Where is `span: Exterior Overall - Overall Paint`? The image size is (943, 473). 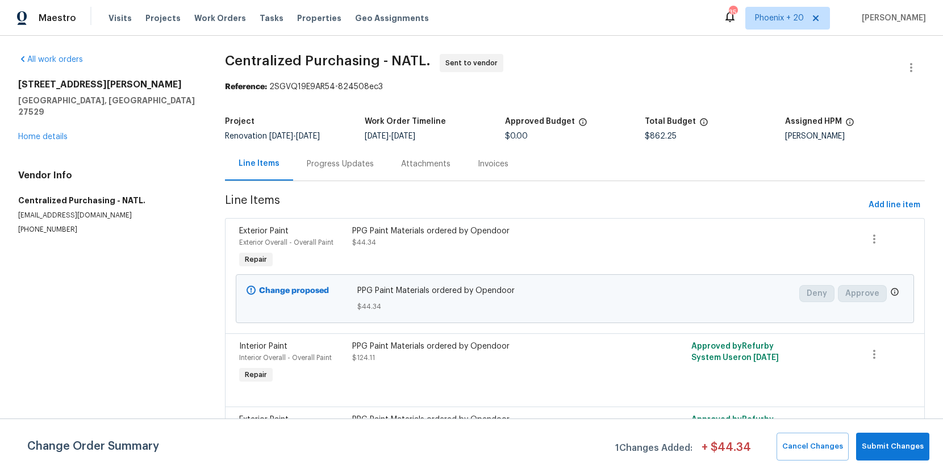 span: Exterior Overall - Overall Paint is located at coordinates (286, 242).